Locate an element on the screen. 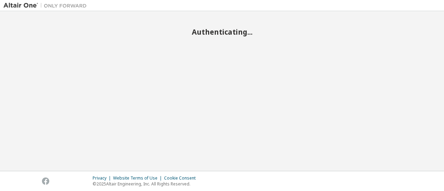  p: © 2025 Altair Engineering, Inc. All Rights Reserved. is located at coordinates (146, 184).